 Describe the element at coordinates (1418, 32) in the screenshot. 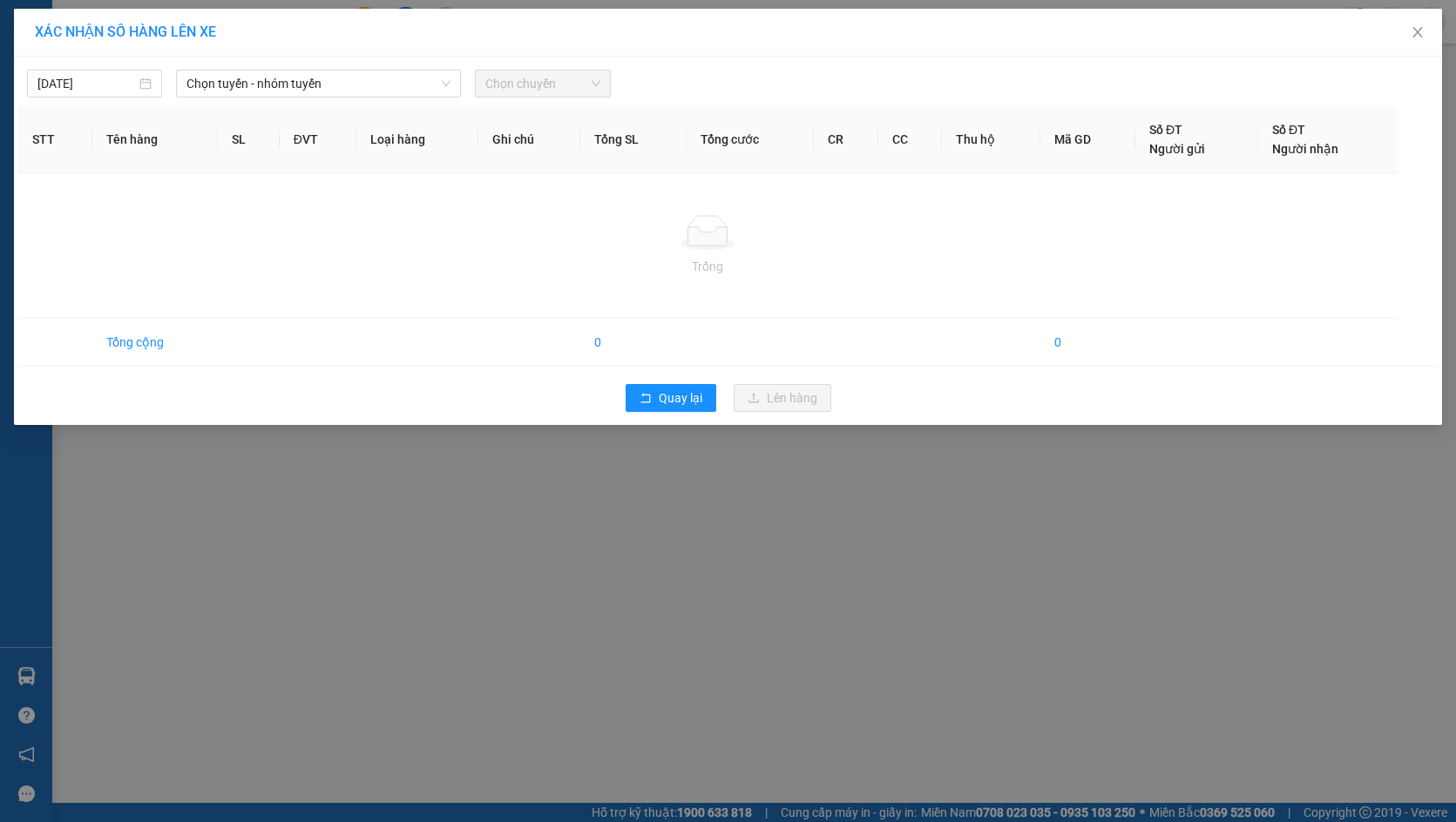

I see `span: close` at that location.